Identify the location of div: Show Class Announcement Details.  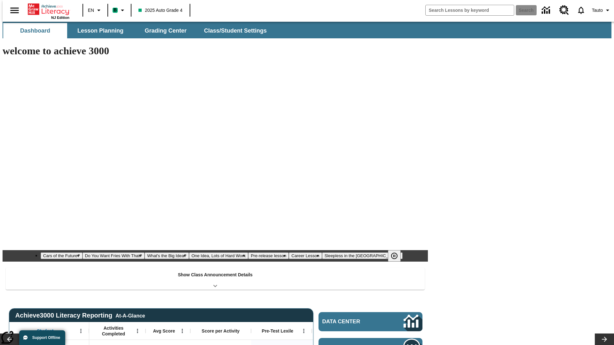
(215, 279).